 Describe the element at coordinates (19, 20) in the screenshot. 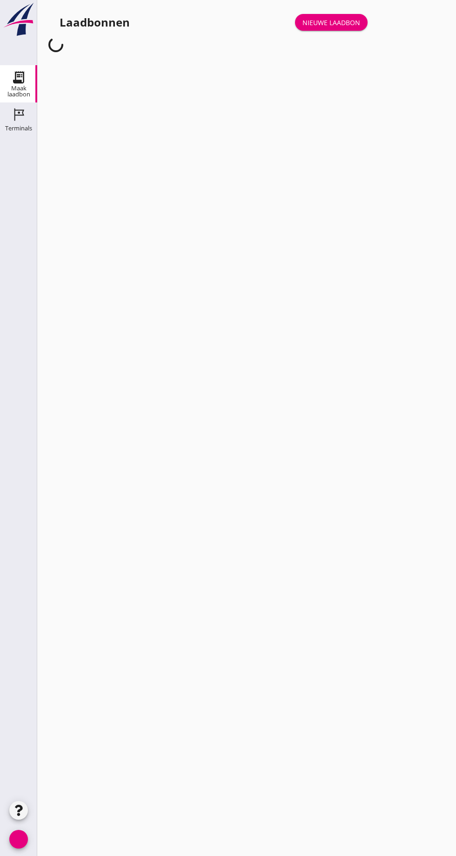

I see `img: logo-small.a267ee39.svg` at that location.